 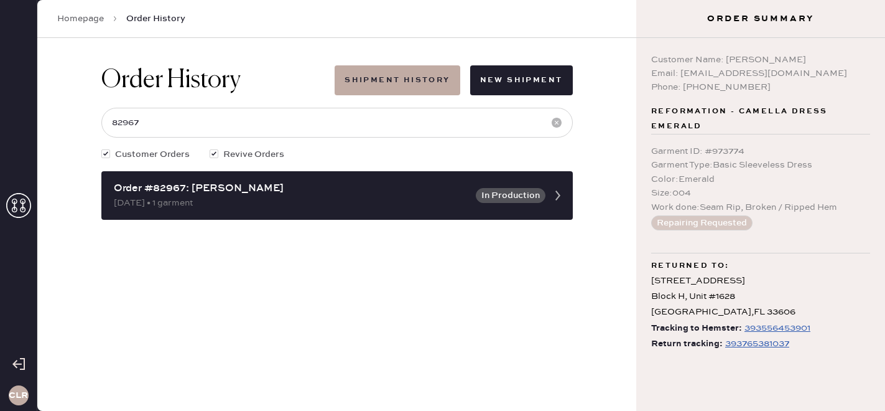 What do you see at coordinates (761, 151) in the screenshot?
I see `div: Garment ID : # 973774` at bounding box center [761, 151].